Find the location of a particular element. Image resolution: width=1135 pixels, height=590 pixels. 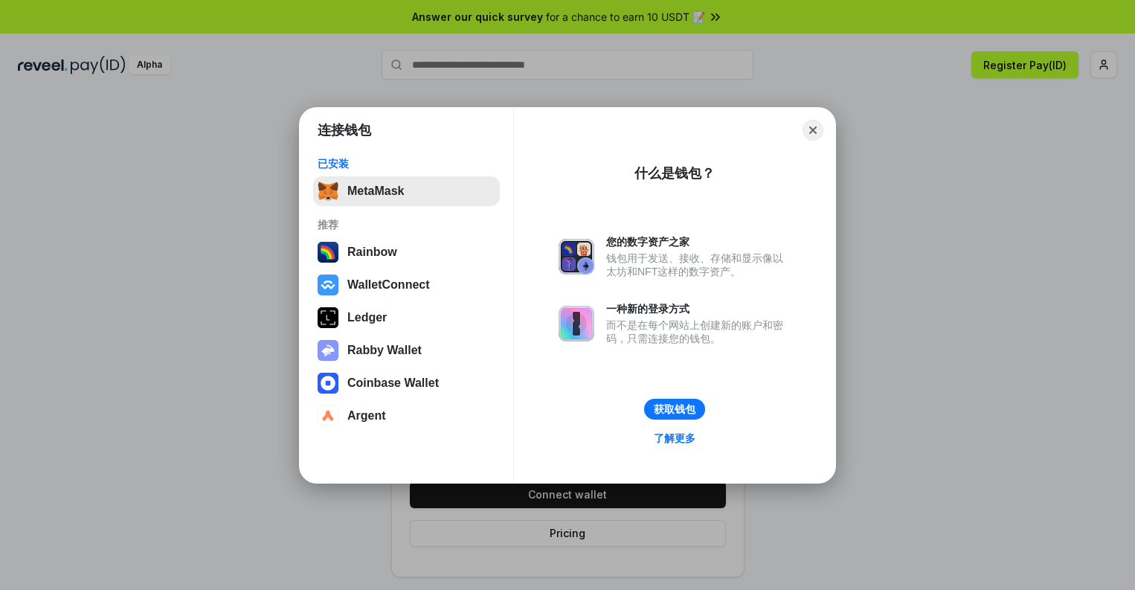

div: Ledger is located at coordinates (367, 318).